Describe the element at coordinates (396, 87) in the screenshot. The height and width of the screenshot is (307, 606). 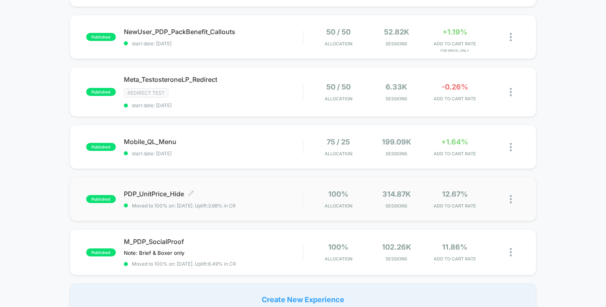
I see `span: 6.33k` at that location.